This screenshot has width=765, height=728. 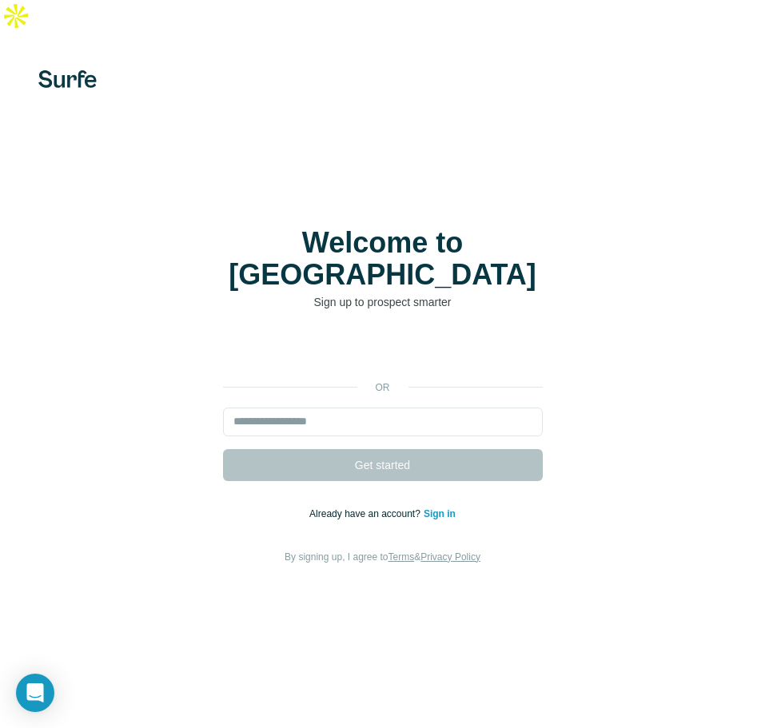 What do you see at coordinates (382, 557) in the screenshot?
I see `span: By signing up, I agree to &` at bounding box center [382, 557].